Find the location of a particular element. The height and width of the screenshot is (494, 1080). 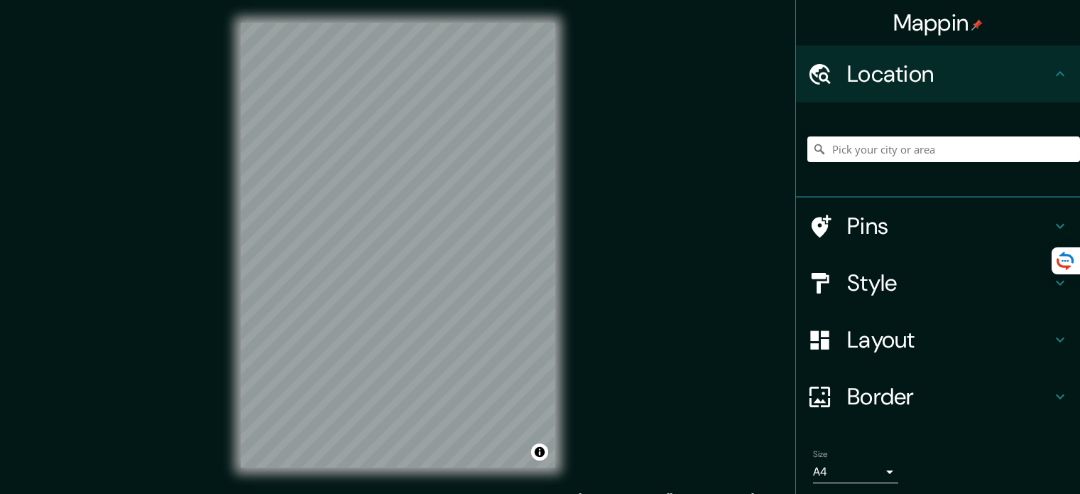

h4: Border is located at coordinates (950, 396).